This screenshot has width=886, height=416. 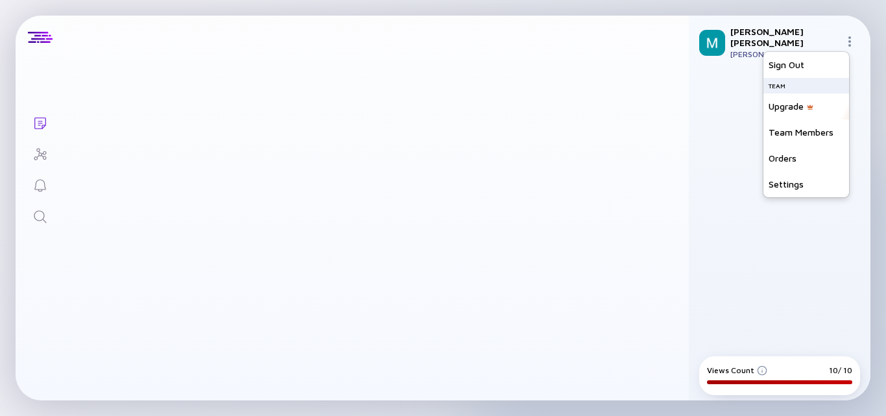 I want to click on div: Team, so click(x=806, y=86).